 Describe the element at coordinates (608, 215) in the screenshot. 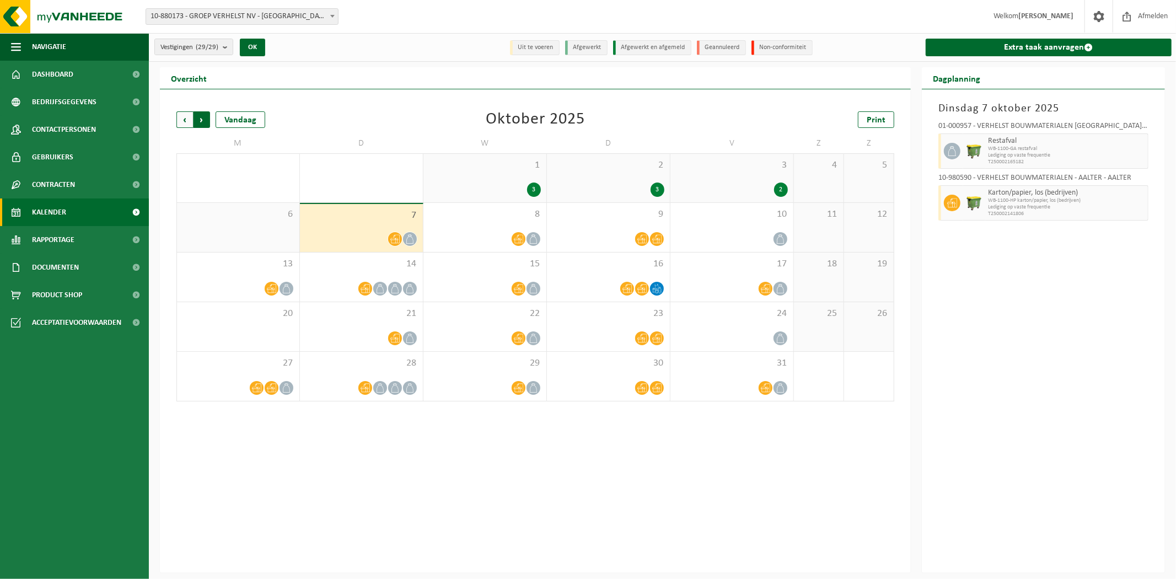

I see `span: 9` at that location.